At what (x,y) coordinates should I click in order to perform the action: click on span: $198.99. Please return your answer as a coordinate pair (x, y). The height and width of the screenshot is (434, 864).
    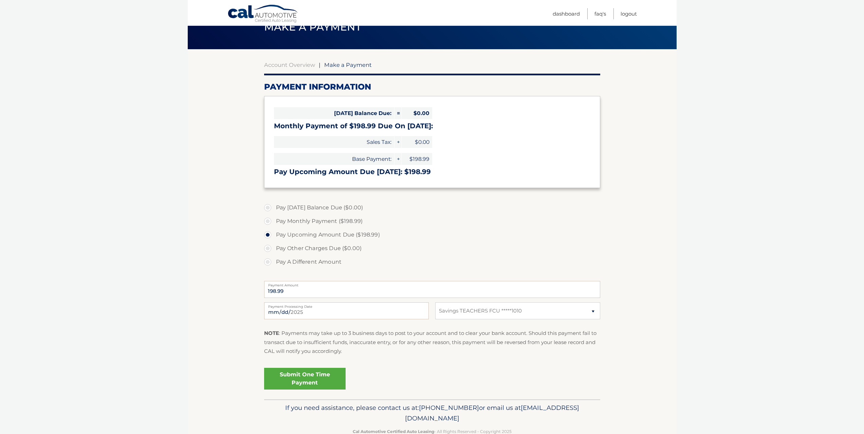
    Looking at the image, I should click on (417, 159).